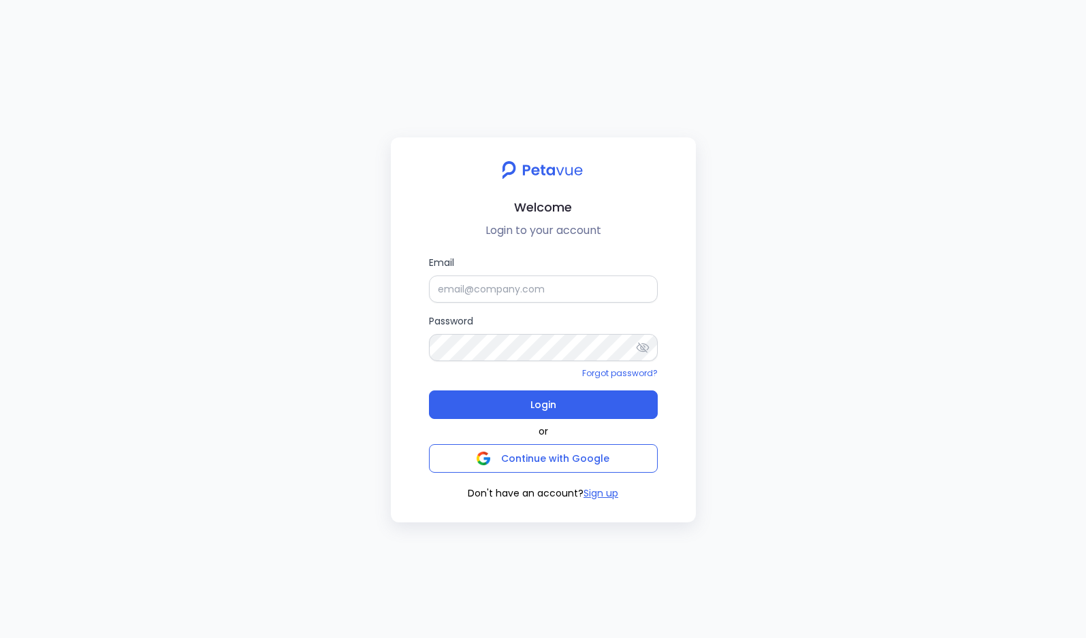 The height and width of the screenshot is (638, 1086). What do you see at coordinates (543, 207) in the screenshot?
I see `h2: Welcome` at bounding box center [543, 207].